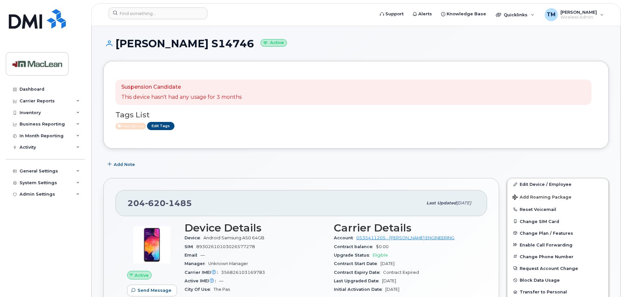  Describe the element at coordinates (228, 263) in the screenshot. I see `span: Unknown Manager` at that location.